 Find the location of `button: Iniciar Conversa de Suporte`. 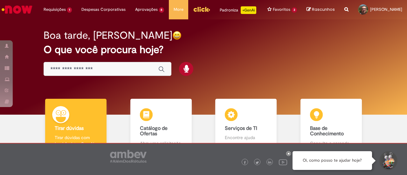

button: Iniciar Conversa de Suporte is located at coordinates (388, 161).